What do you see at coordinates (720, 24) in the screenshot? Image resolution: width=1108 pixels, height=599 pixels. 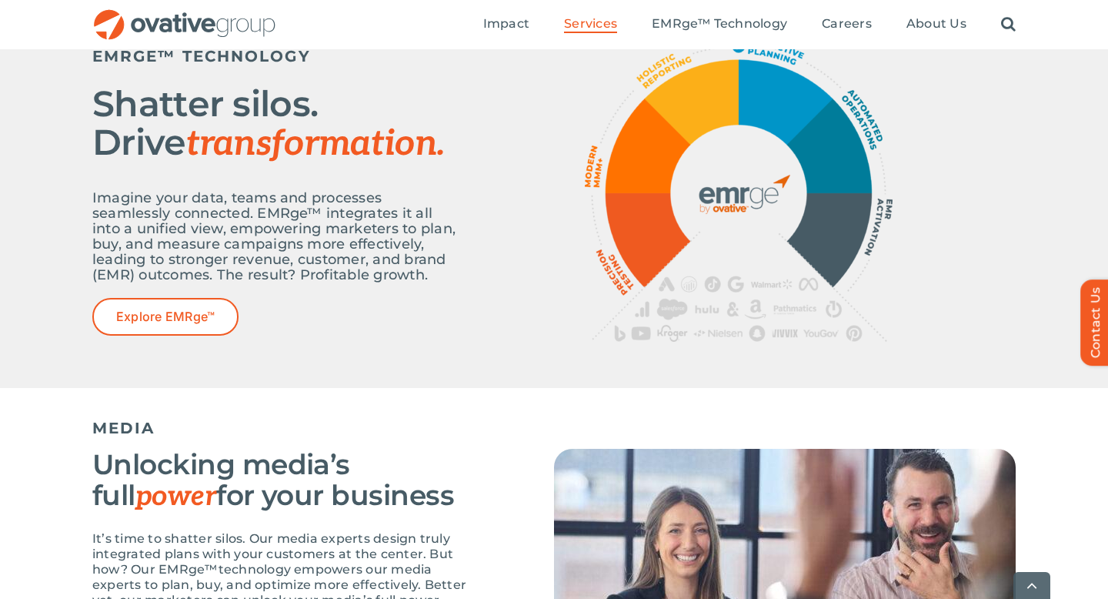 I see `span: EMRge™ Technology` at bounding box center [720, 24].